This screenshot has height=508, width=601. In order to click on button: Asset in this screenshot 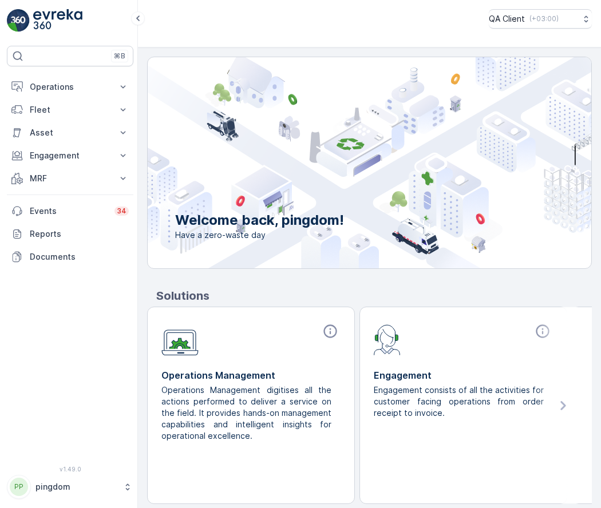, I will do `click(70, 133)`.